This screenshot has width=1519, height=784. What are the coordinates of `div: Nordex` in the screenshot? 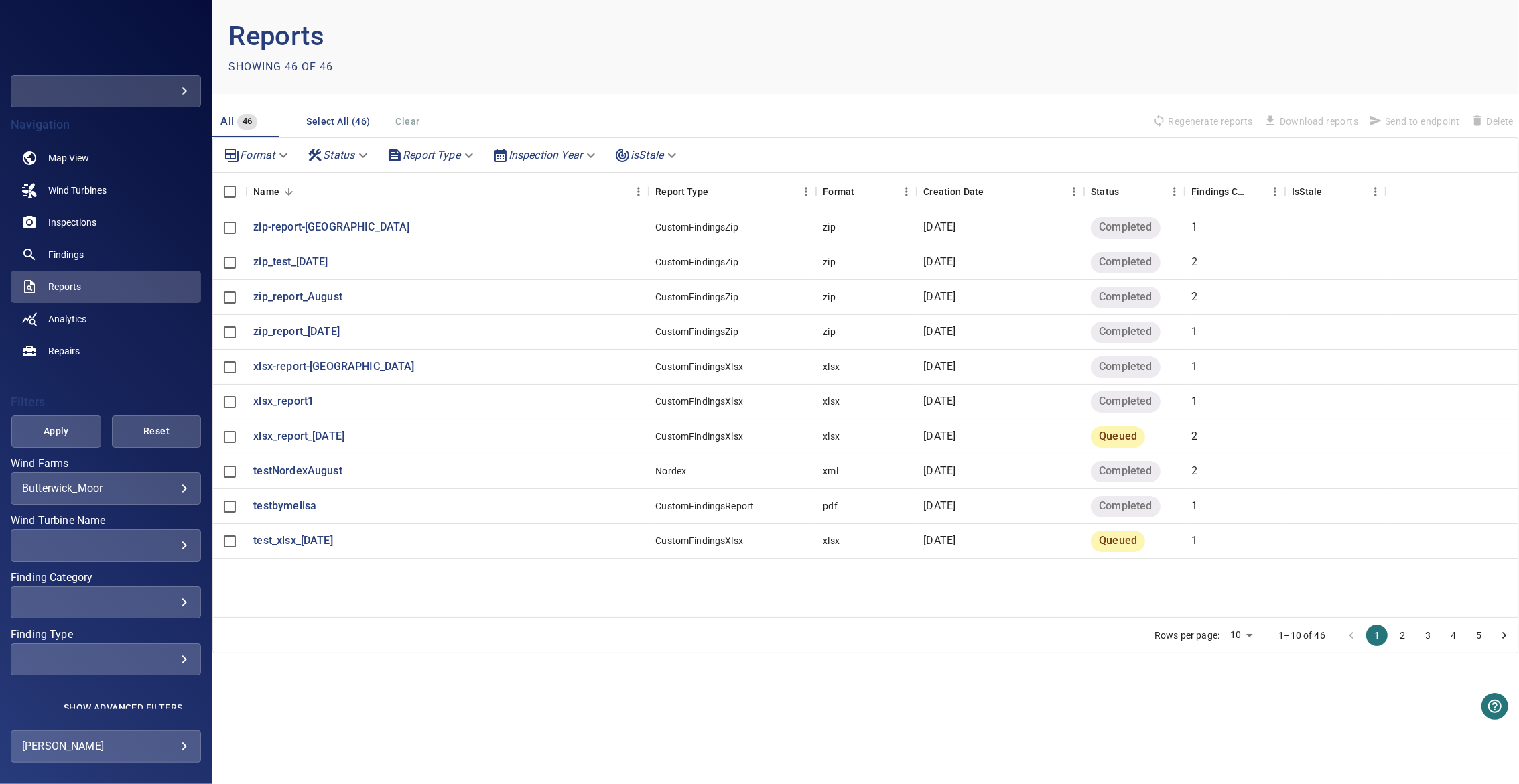 It's located at (671, 471).